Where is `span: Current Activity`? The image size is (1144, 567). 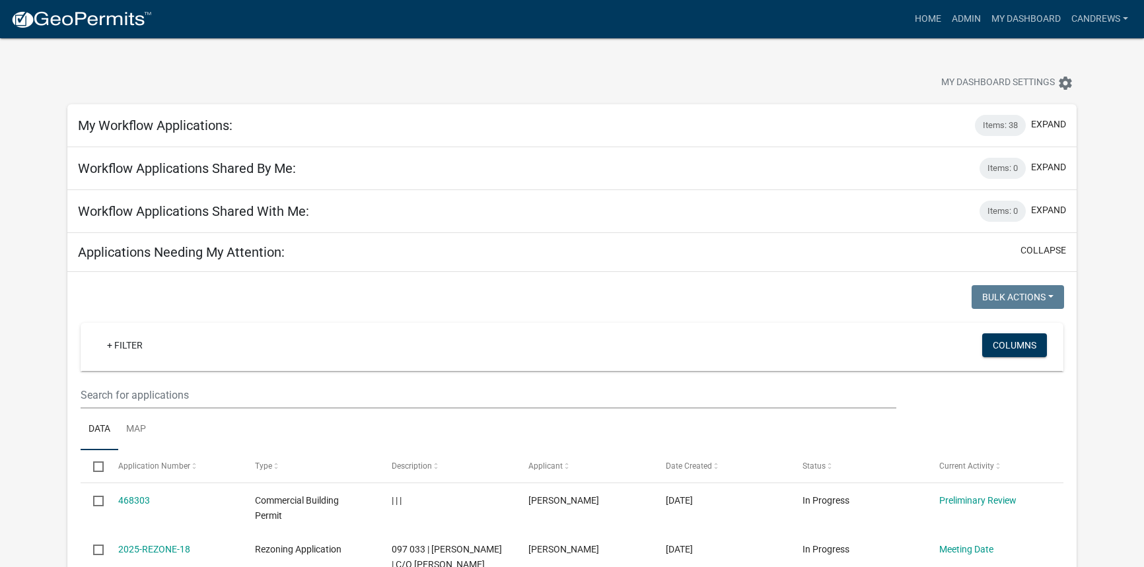
span: Current Activity is located at coordinates (966, 466).